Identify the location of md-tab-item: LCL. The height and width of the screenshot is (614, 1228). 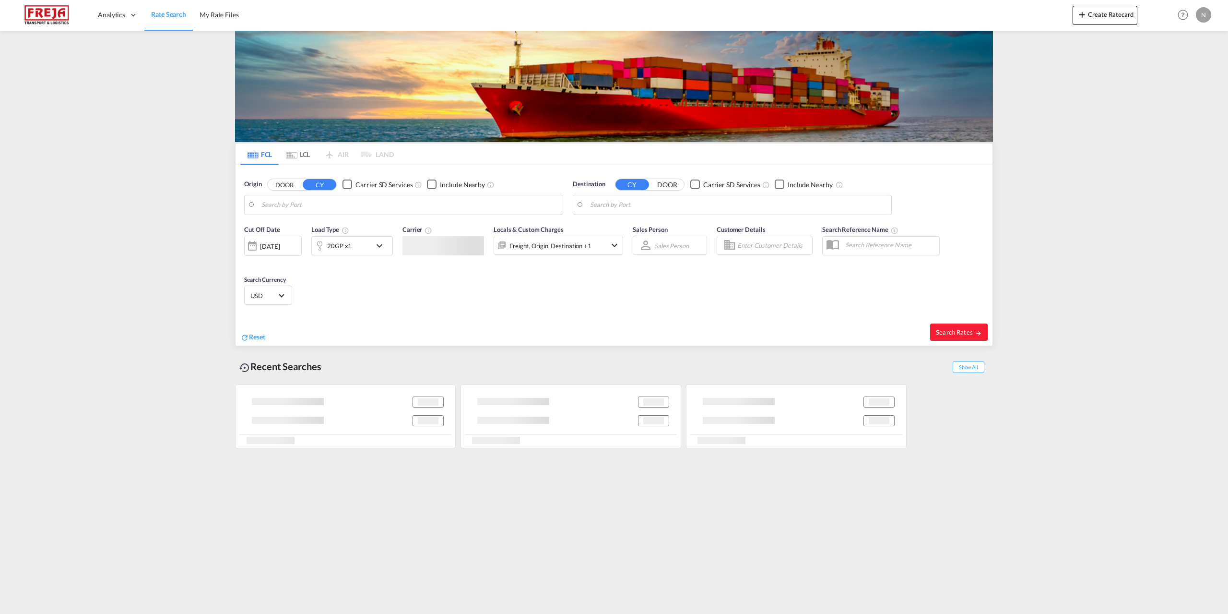
(298, 154).